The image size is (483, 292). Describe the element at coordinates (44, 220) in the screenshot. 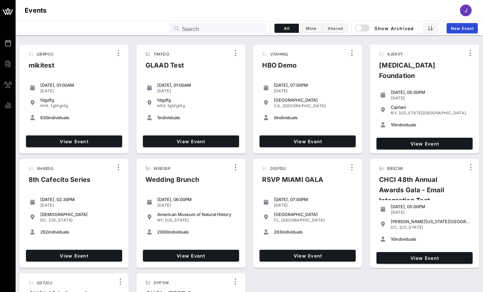

I see `span: DC,` at that location.